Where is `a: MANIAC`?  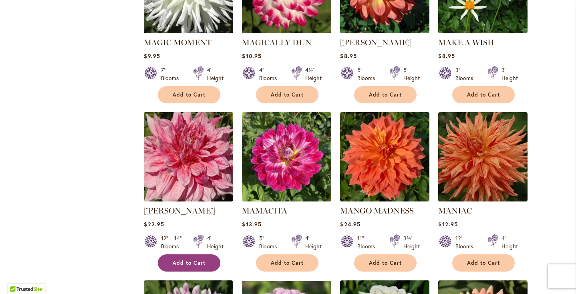
a: MANIAC is located at coordinates (455, 211).